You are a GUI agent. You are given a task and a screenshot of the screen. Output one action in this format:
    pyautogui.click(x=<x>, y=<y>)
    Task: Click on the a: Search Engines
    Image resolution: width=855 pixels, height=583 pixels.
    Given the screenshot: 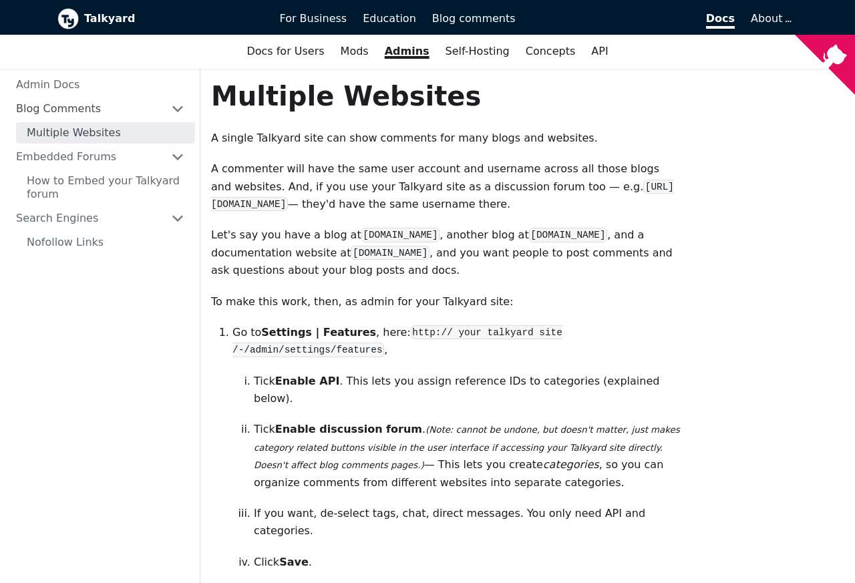 What is the action you would take?
    pyautogui.click(x=100, y=218)
    